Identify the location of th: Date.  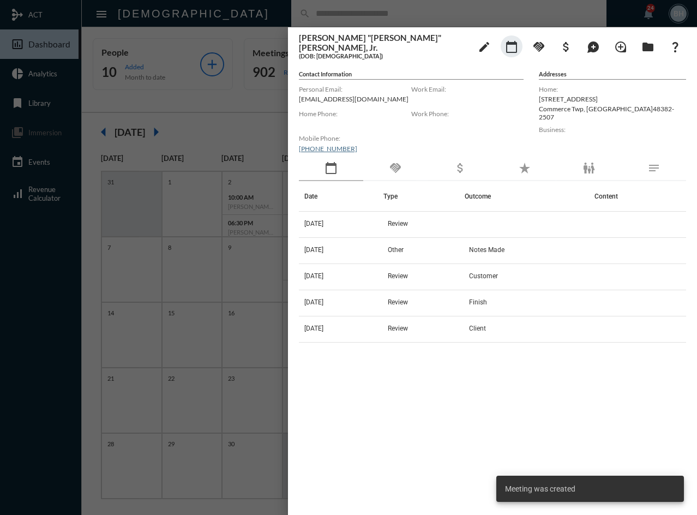
(341, 196).